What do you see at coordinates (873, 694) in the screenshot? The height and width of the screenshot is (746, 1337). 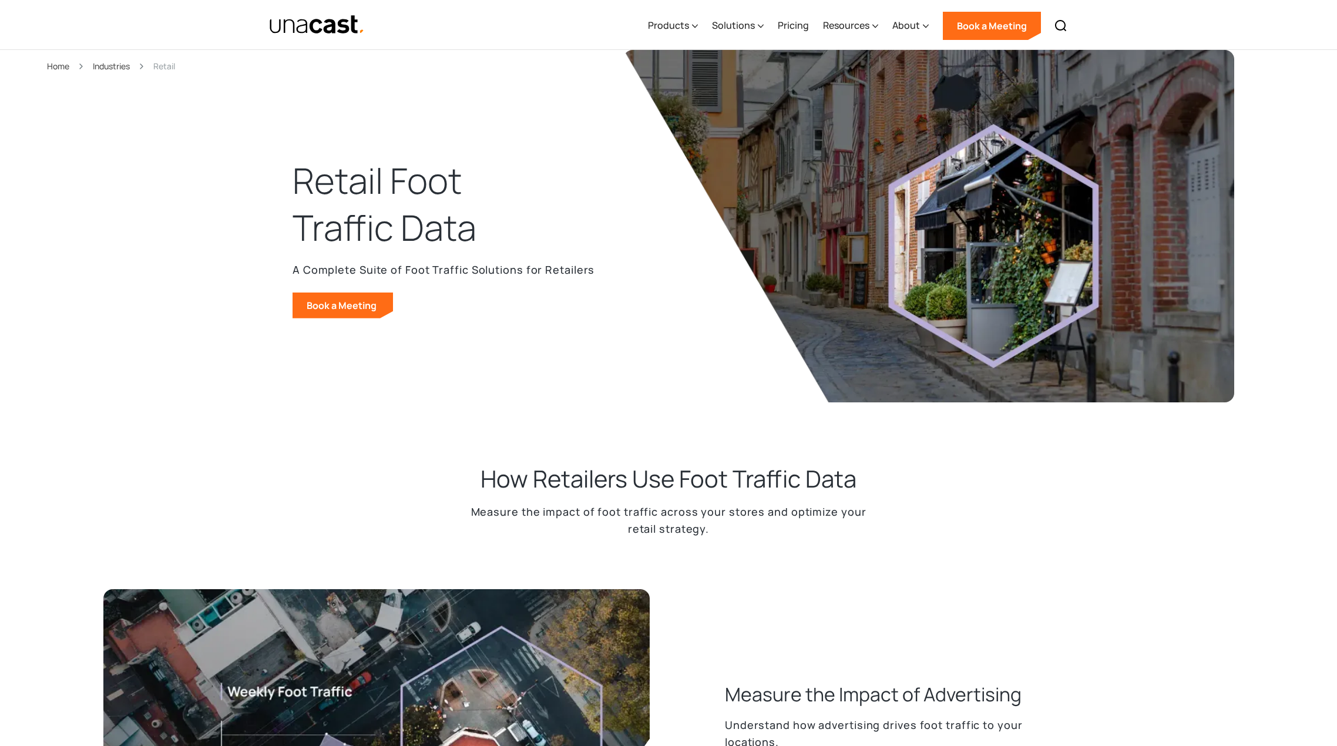 I see `h3: Measure the Impact of Advertising` at bounding box center [873, 694].